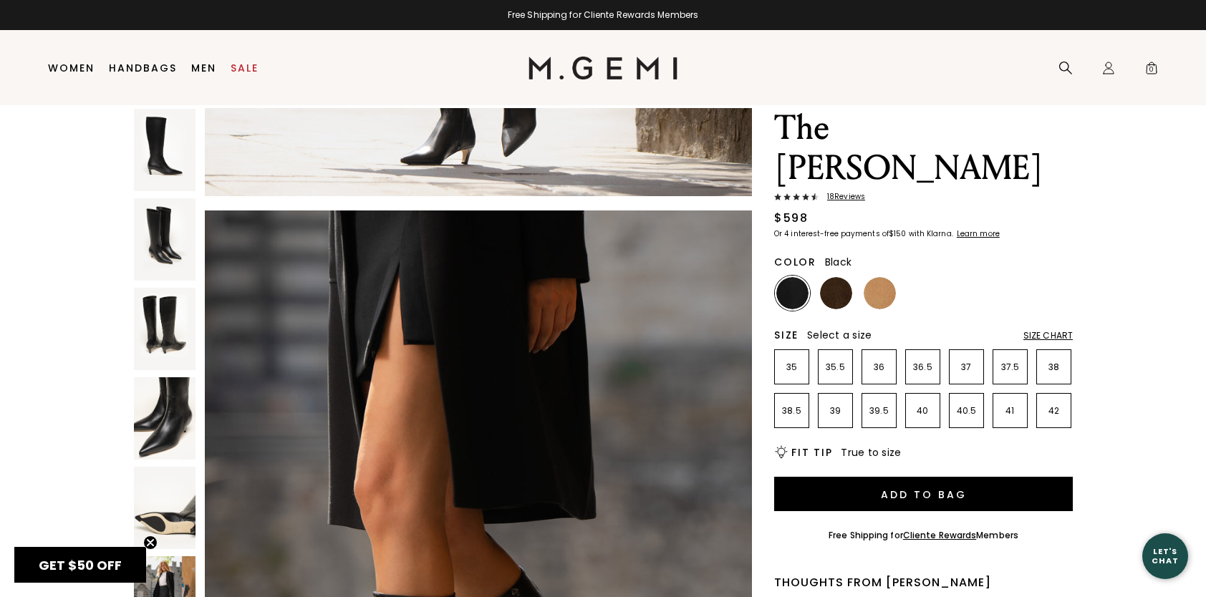 This screenshot has width=1206, height=597. What do you see at coordinates (842, 197) in the screenshot?
I see `span: 18 Review s` at bounding box center [842, 197].